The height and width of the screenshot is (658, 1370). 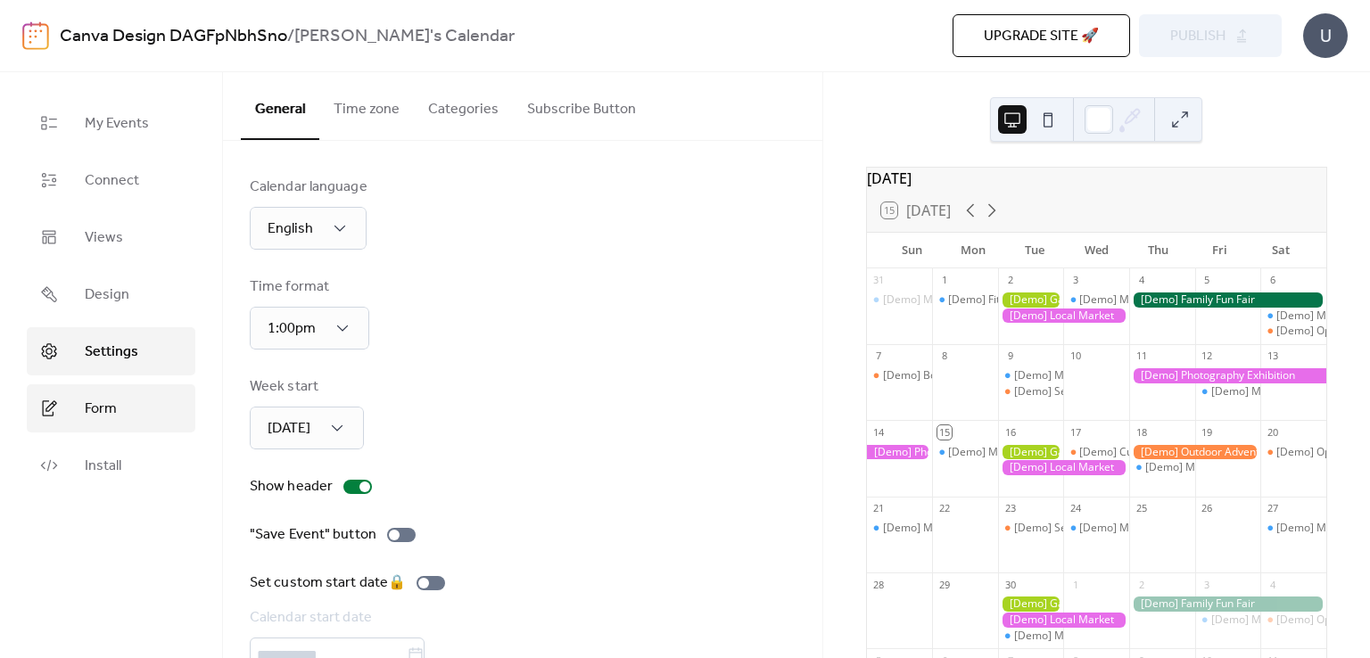 I want to click on div: [Demo] Outdoor Adventure Day, so click(x=1194, y=452).